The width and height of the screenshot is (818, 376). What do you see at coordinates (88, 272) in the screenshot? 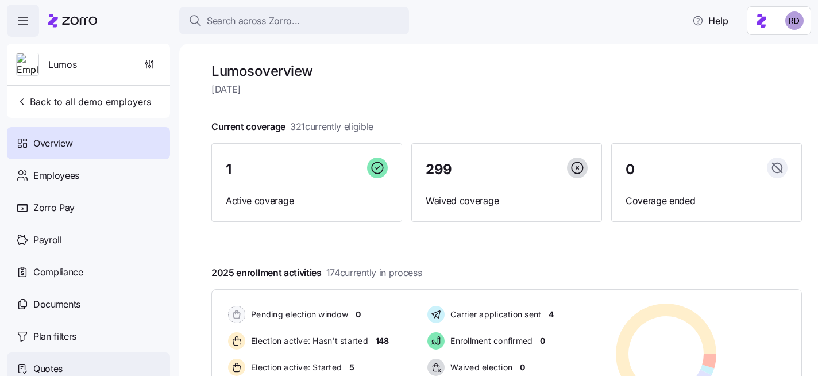
I see `a: Compliance` at bounding box center [88, 272].